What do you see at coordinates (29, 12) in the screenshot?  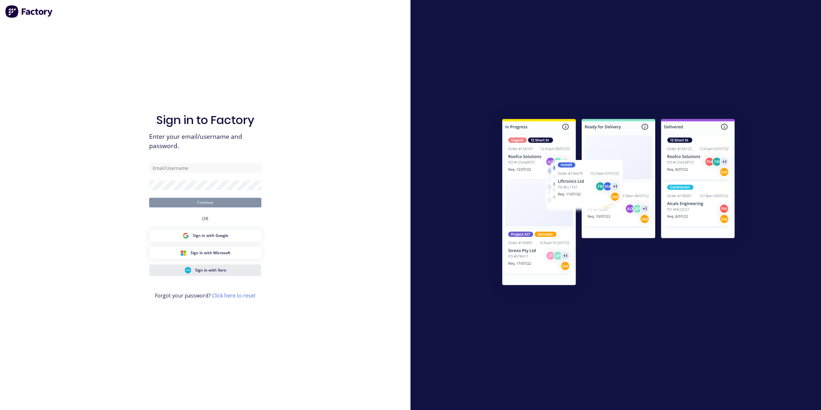 I see `img: Factory` at bounding box center [29, 12].